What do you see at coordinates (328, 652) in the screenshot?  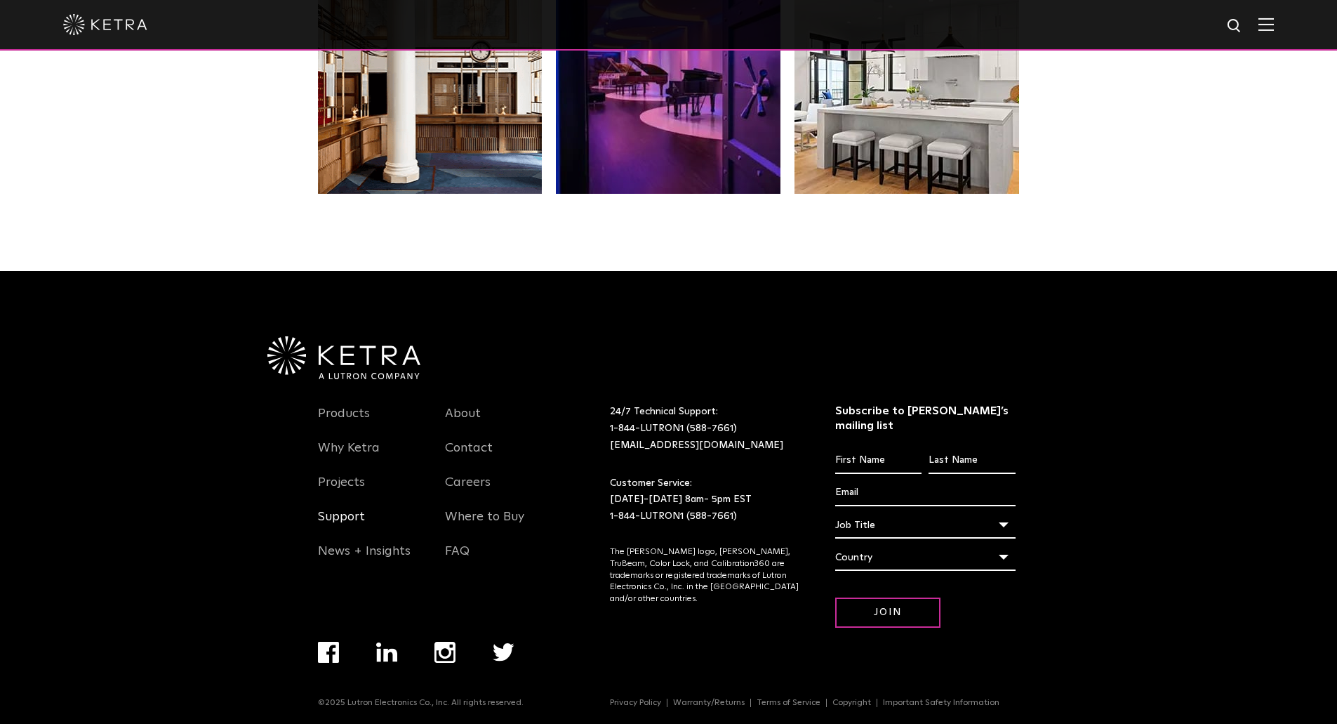 I see `img: facebook` at bounding box center [328, 652].